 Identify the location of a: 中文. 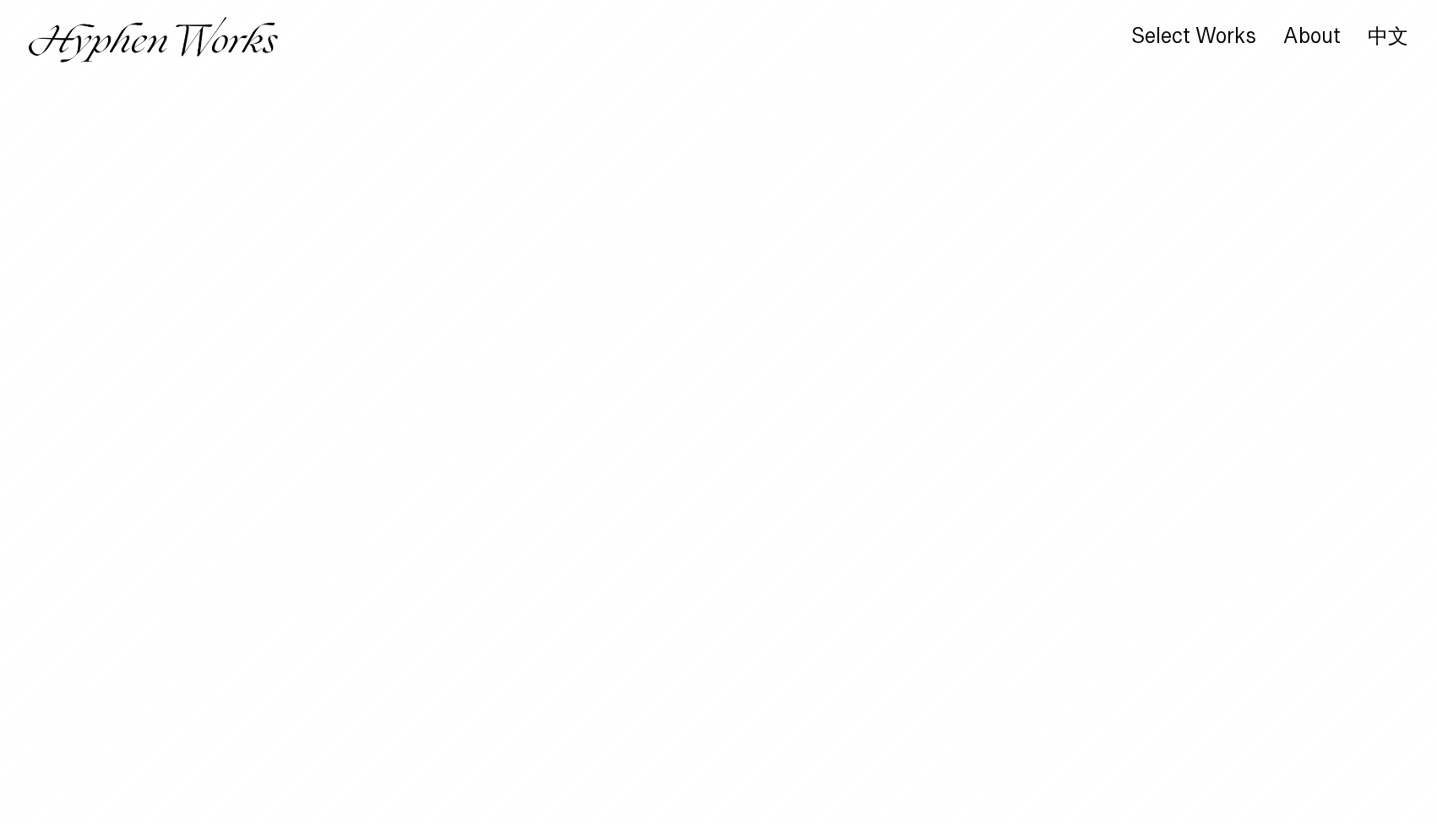
(1388, 36).